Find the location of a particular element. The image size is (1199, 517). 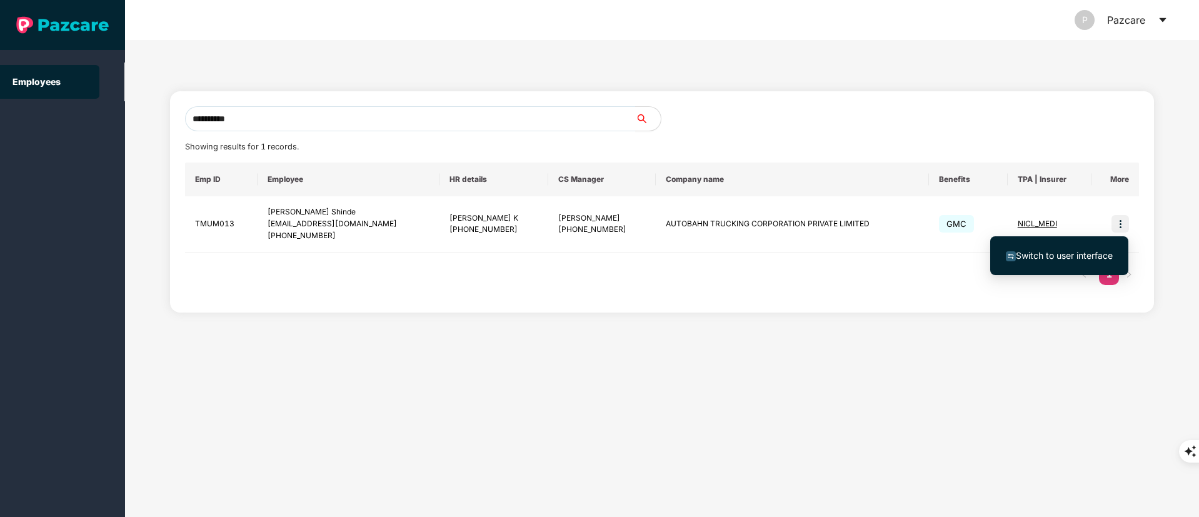

span: P is located at coordinates (1085, 20).